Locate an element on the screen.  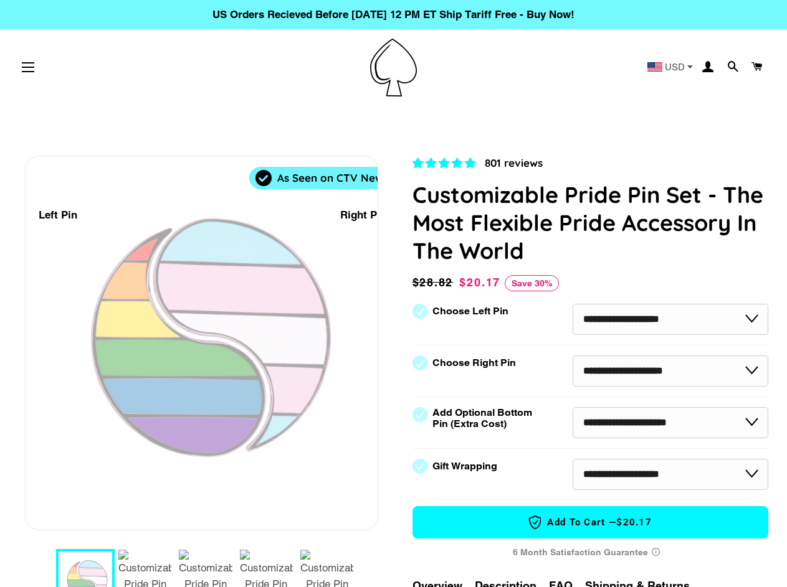
span: Add to Cart — is located at coordinates (590, 522).